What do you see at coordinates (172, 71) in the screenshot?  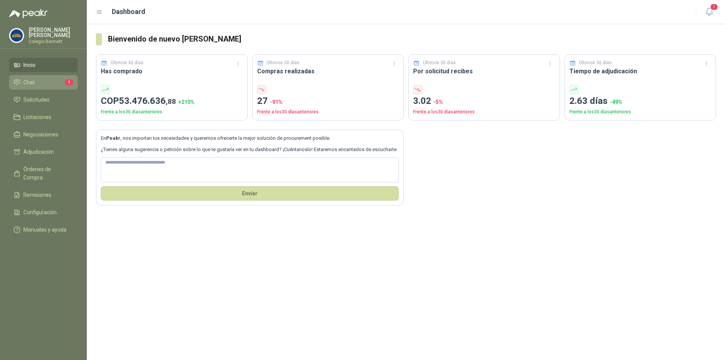 I see `h3: Has comprado` at bounding box center [172, 71].